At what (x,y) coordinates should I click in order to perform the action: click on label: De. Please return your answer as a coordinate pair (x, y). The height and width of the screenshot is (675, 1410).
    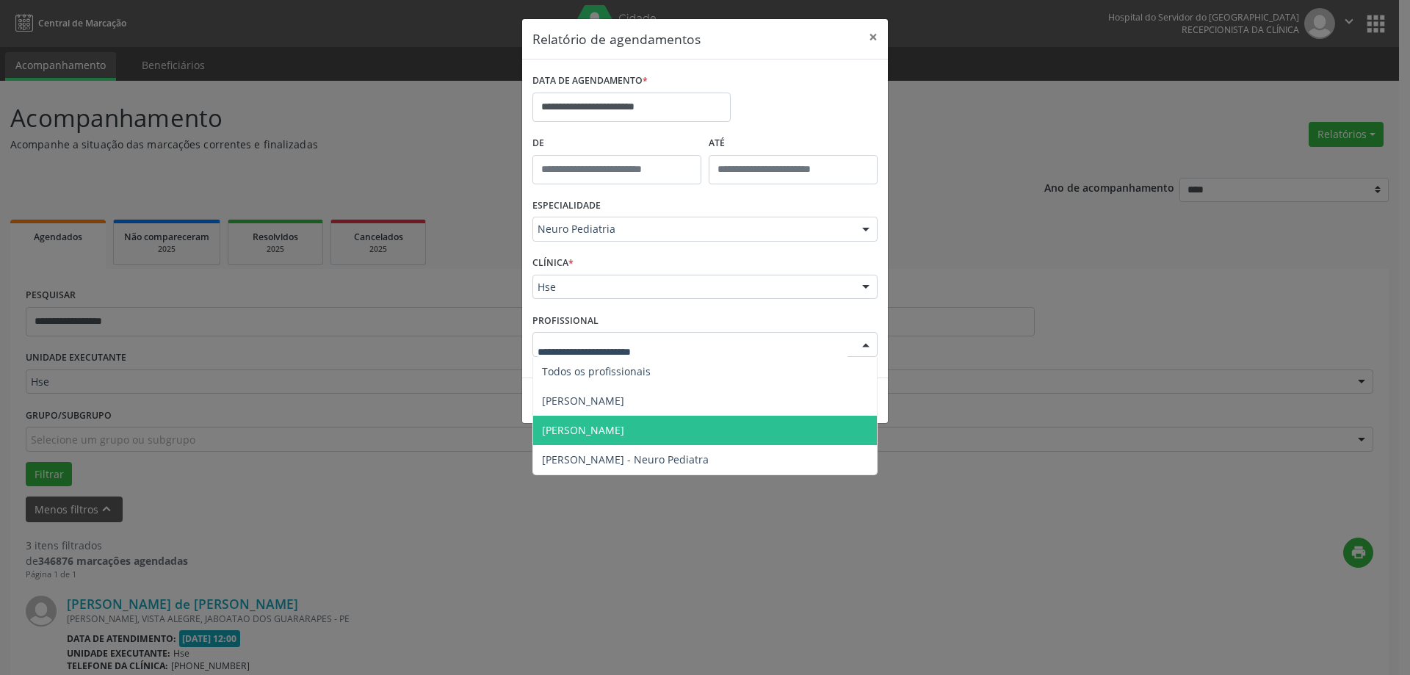
    Looking at the image, I should click on (617, 143).